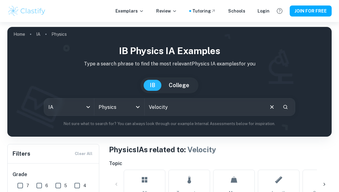 This screenshot has width=339, height=192. What do you see at coordinates (204, 11) in the screenshot?
I see `div: Tutoring` at bounding box center [204, 11].